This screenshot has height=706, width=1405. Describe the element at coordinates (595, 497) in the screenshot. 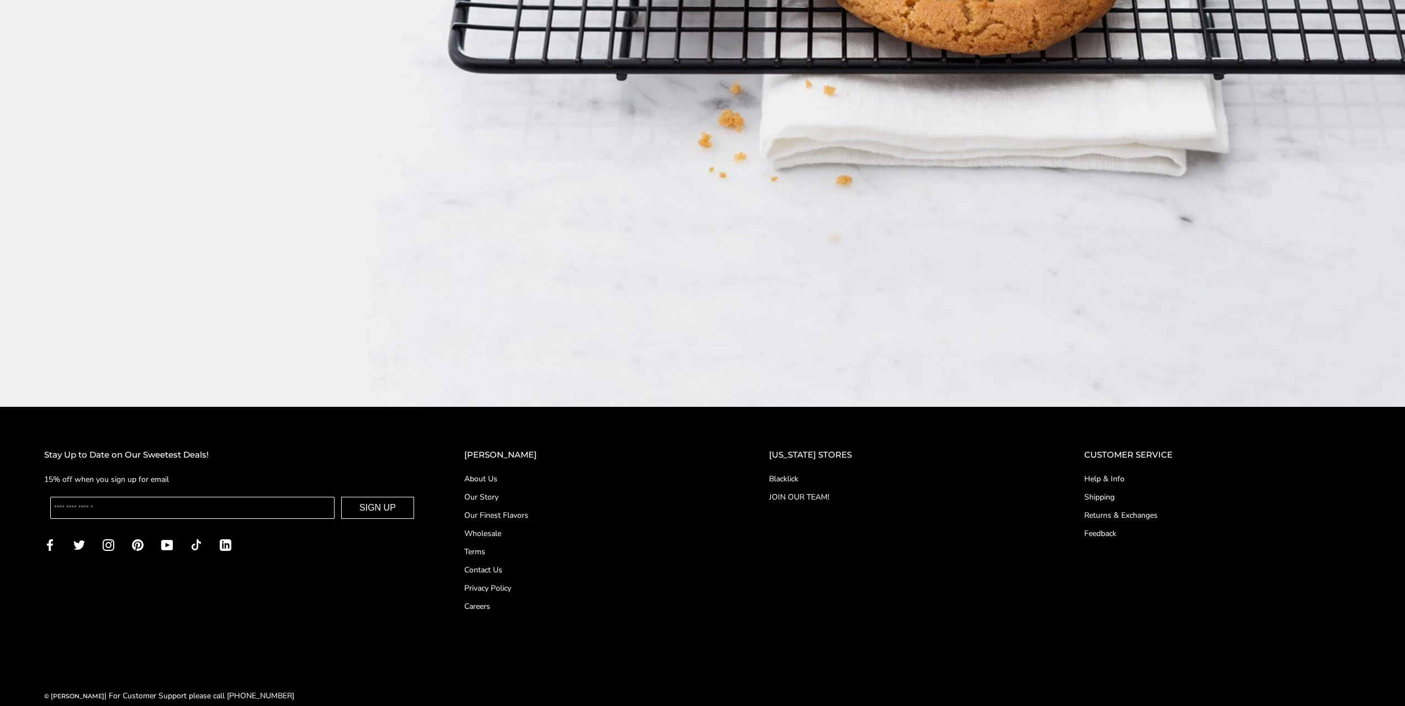

I see `a: Our Story` at that location.